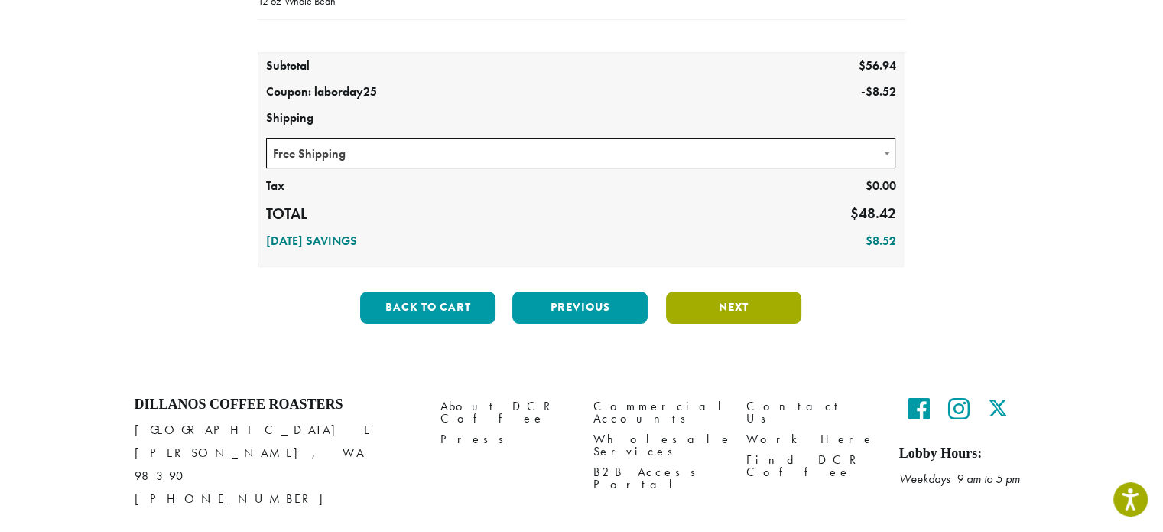 The width and height of the screenshot is (1163, 532). Describe the element at coordinates (323, 214) in the screenshot. I see `th: Total` at that location.